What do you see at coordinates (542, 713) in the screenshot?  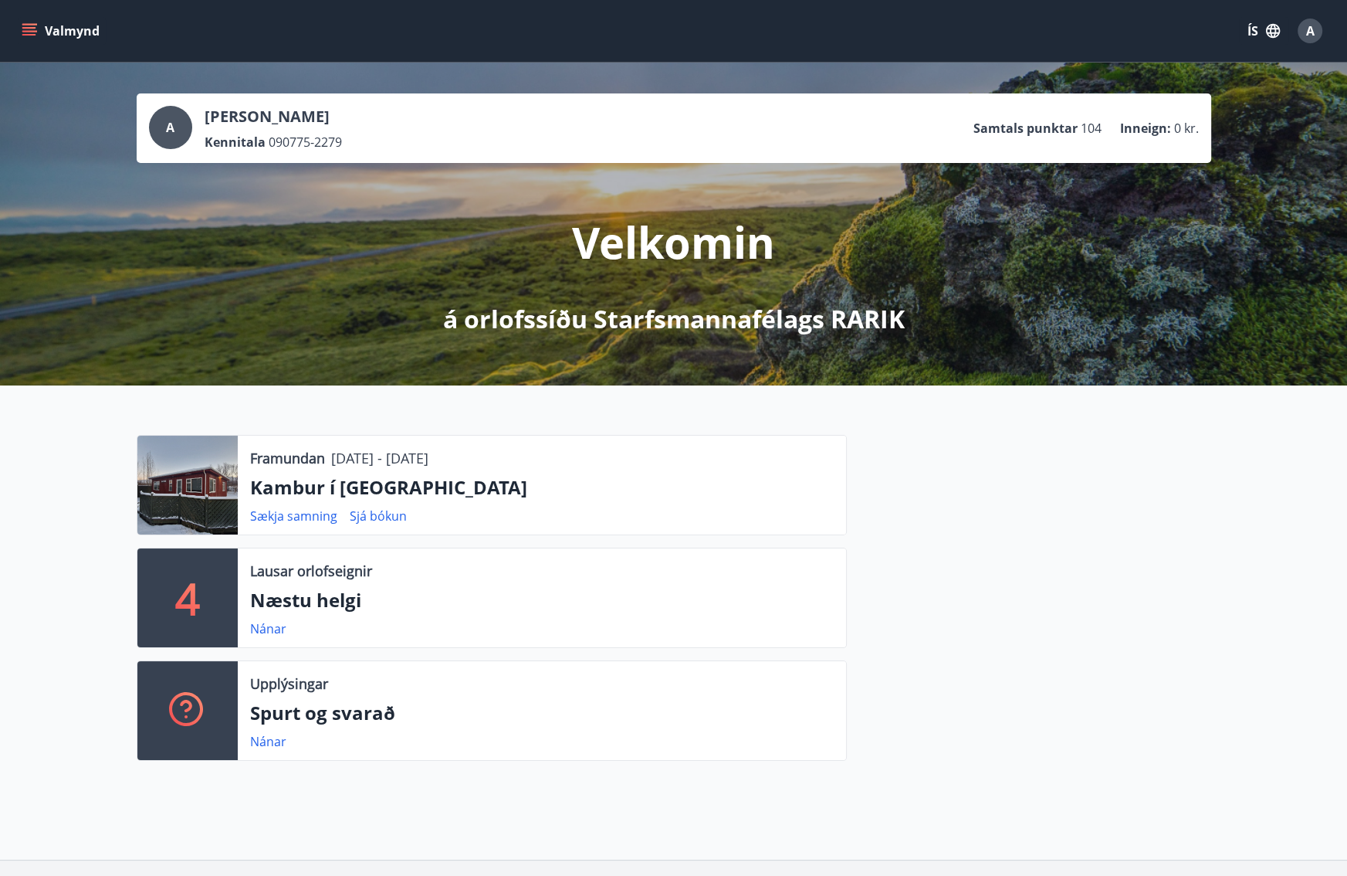 I see `p: Spurt og svarað` at bounding box center [542, 713].